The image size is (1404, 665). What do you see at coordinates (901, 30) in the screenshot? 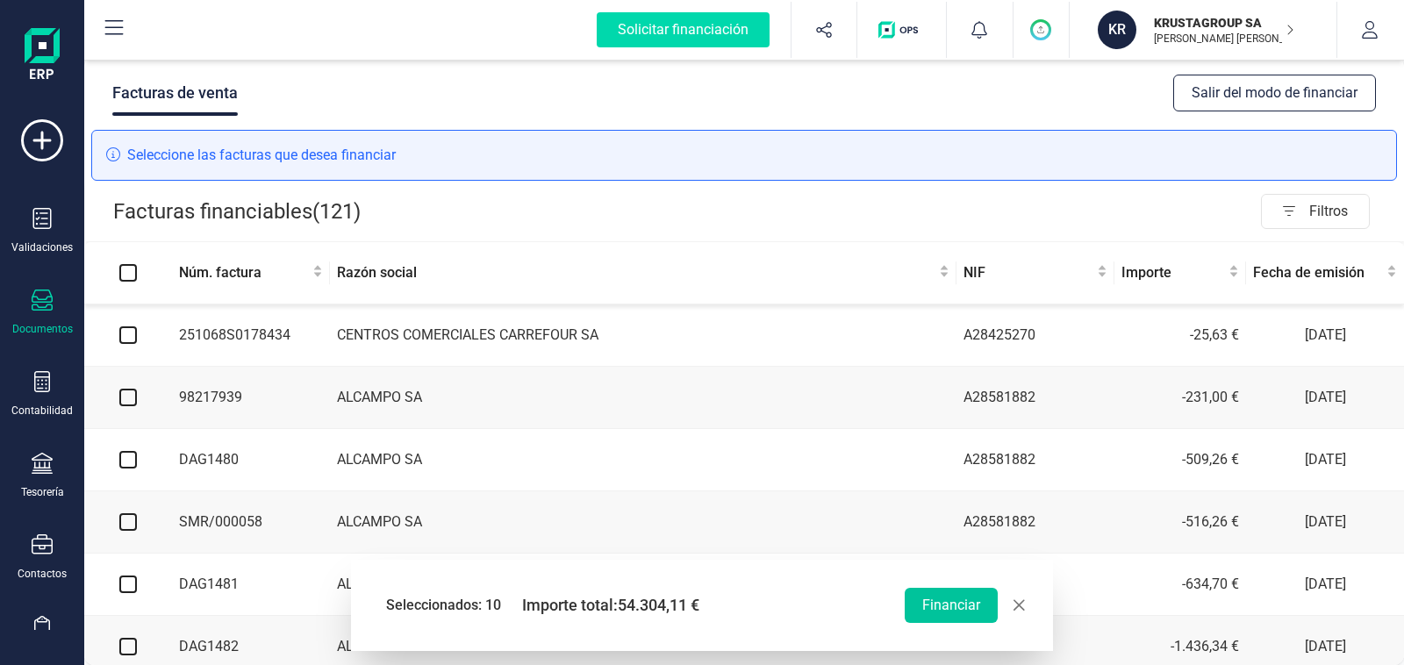
I see `img: Logo de OPS` at bounding box center [901, 30].